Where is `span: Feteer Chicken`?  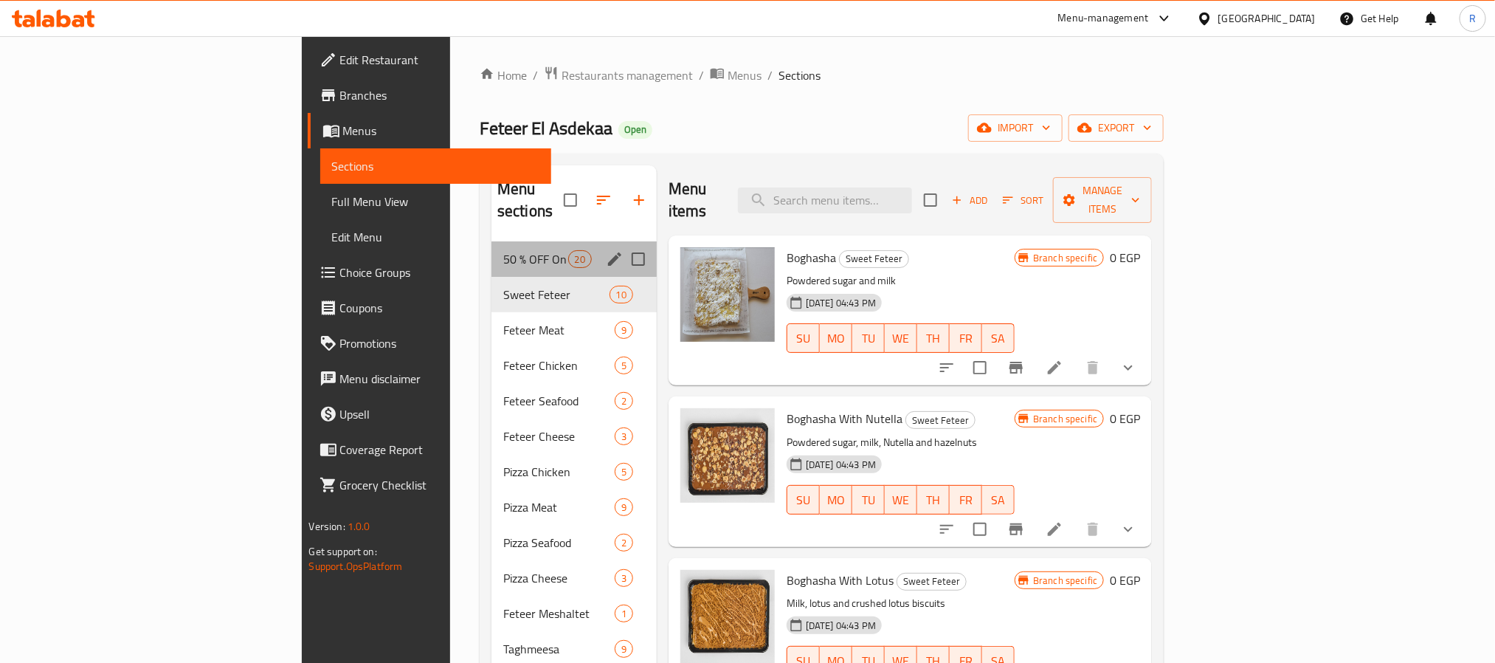 span: Feteer Chicken is located at coordinates (559, 365).